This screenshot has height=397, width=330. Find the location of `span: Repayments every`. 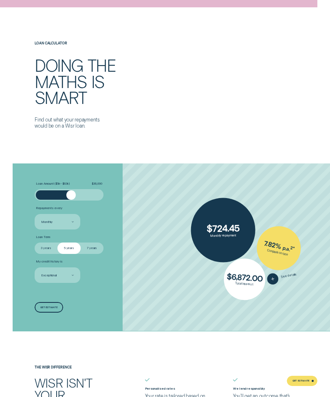

span: Repayments every is located at coordinates (49, 208).